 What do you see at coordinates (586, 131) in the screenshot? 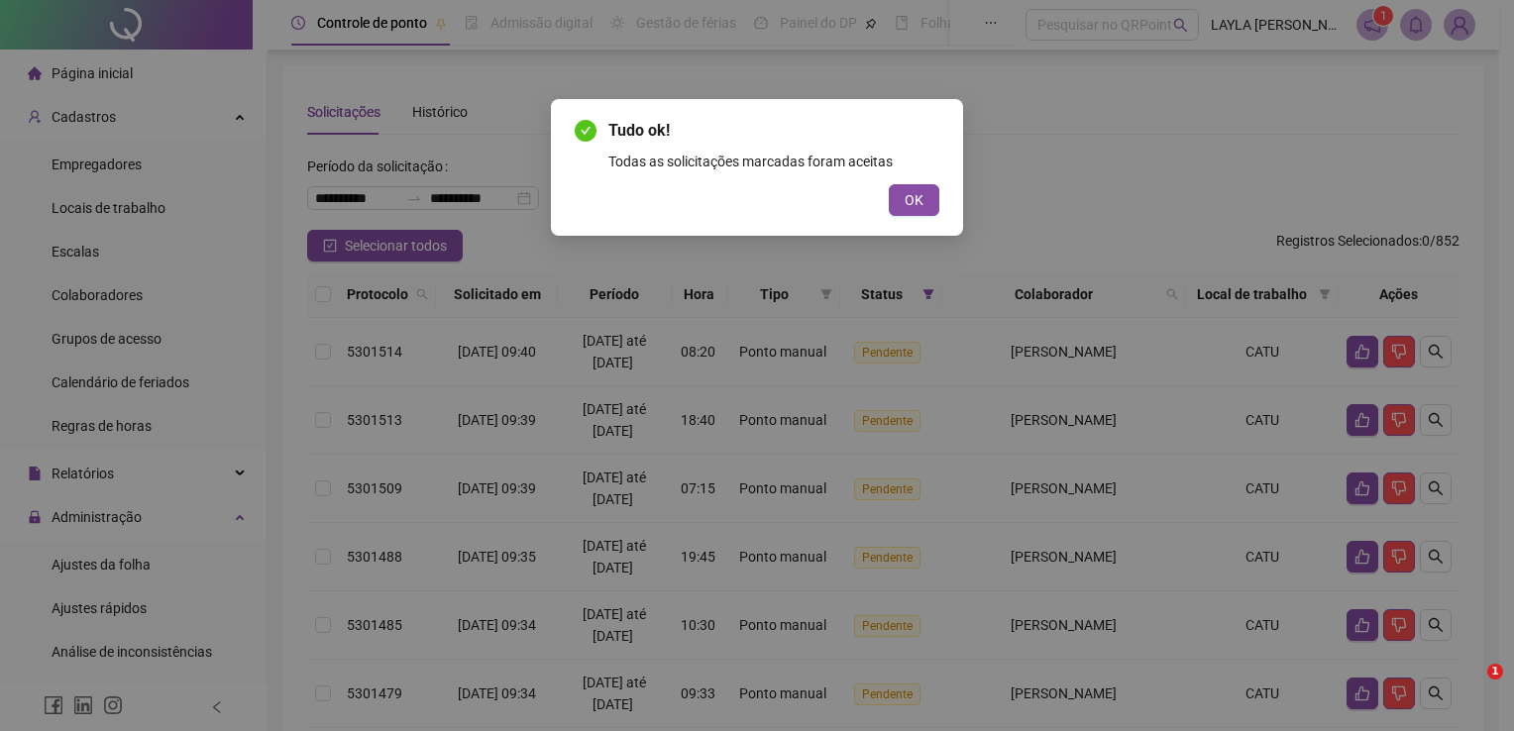
I see `span: check-circle` at bounding box center [586, 131].